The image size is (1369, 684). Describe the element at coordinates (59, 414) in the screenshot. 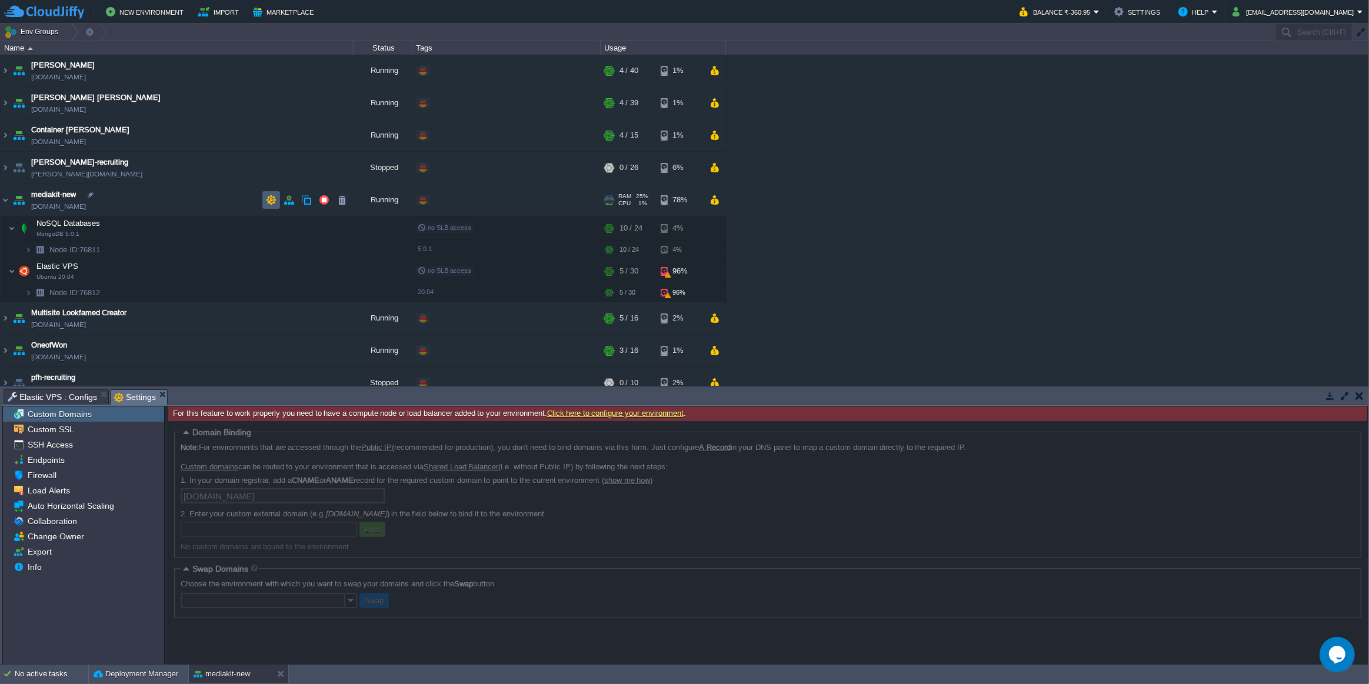

I see `a: Custom Domains` at that location.